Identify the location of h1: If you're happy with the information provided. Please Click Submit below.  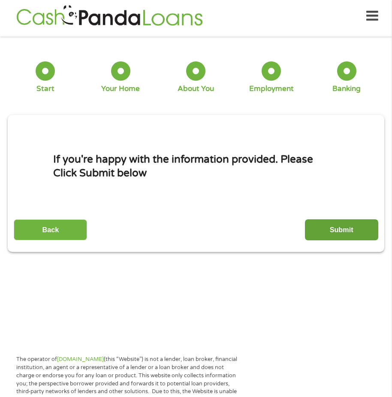
(196, 166).